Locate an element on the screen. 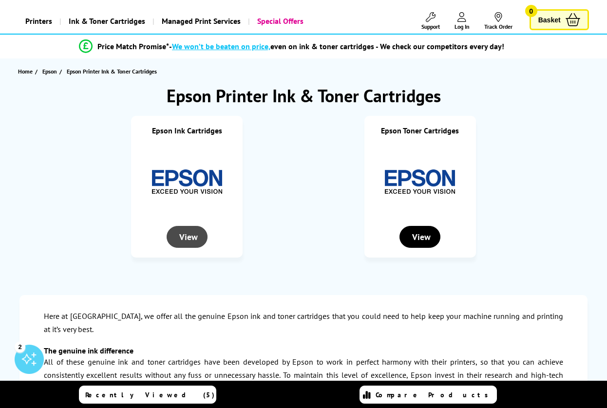 The width and height of the screenshot is (607, 408). p: All of these genuine ink and toner cartridges have been developed by Epson to work in perfect har... is located at coordinates (303, 375).